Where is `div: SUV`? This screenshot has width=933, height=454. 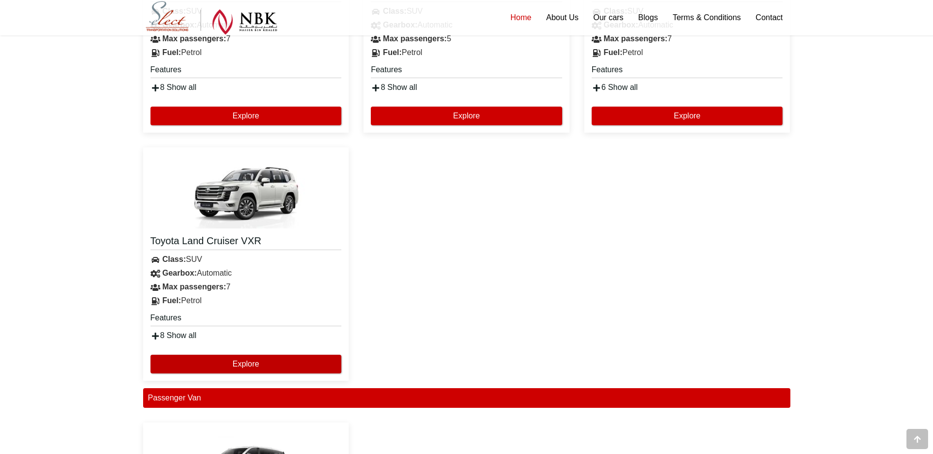 div: SUV is located at coordinates (246, 260).